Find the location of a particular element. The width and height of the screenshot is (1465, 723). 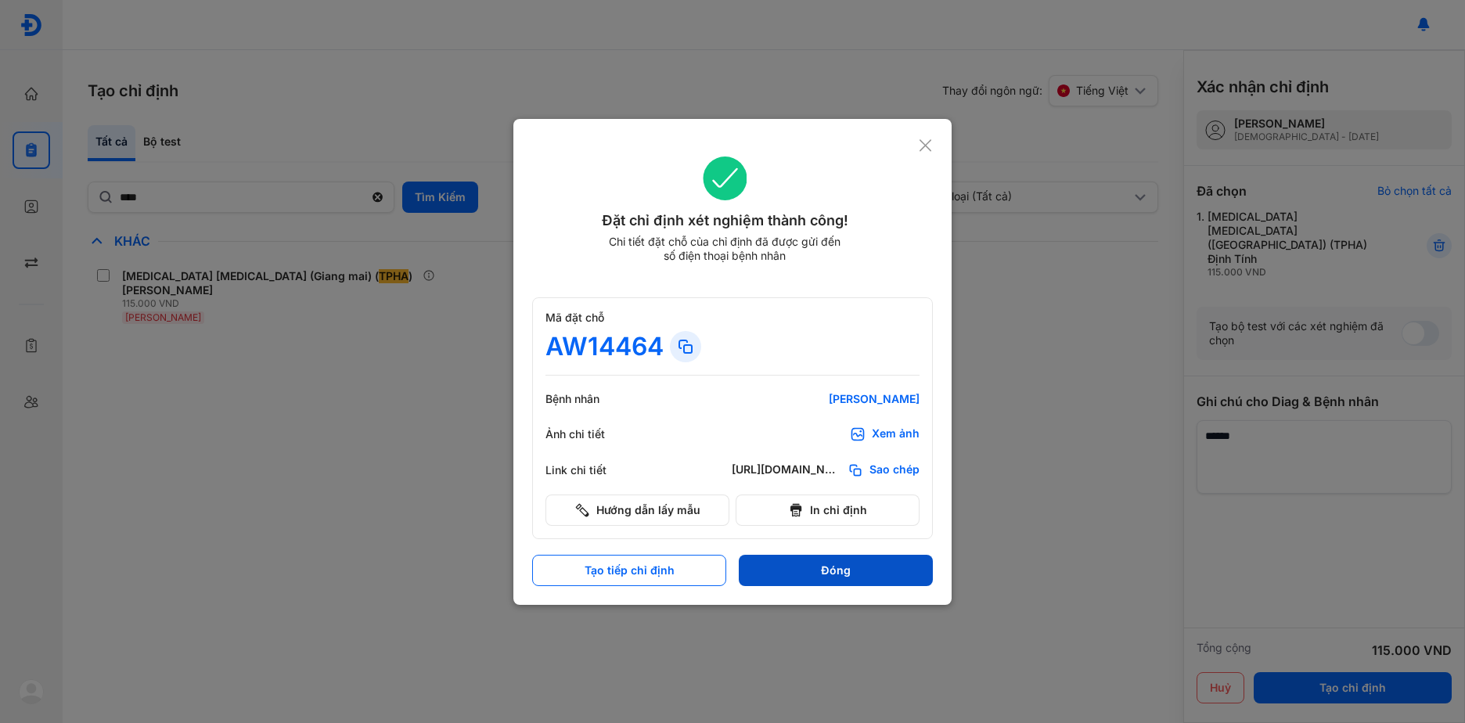

div: Ảnh chi tiết is located at coordinates (592, 434).